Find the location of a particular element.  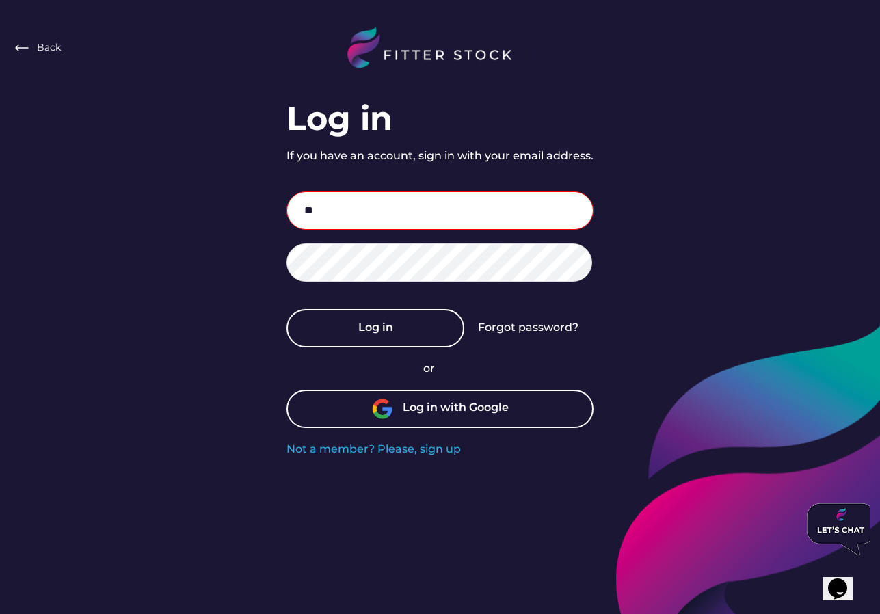

img: Frame%20%282%29.svg is located at coordinates (22, 48).